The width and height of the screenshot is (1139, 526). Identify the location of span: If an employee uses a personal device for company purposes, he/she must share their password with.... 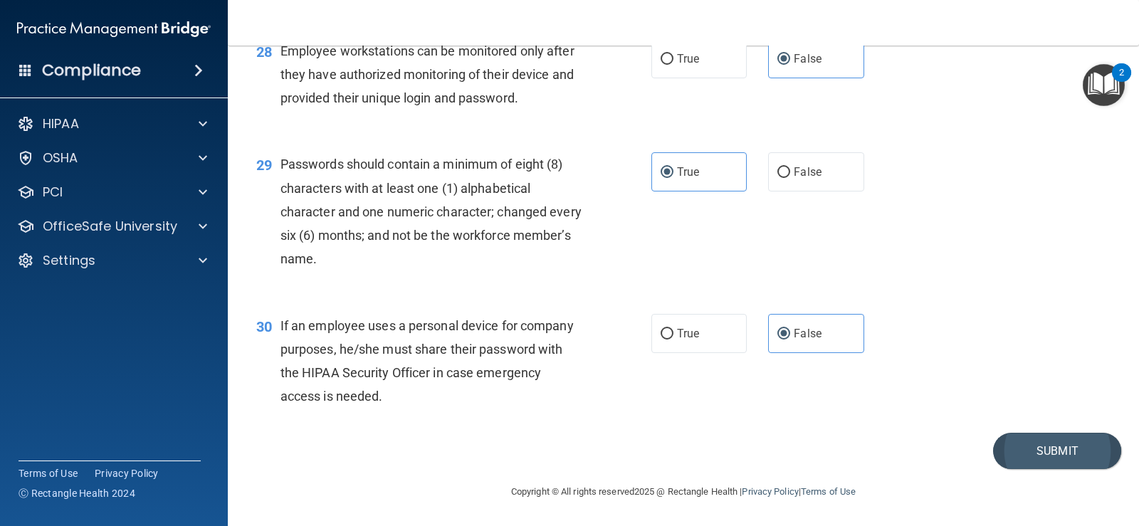
(427, 361).